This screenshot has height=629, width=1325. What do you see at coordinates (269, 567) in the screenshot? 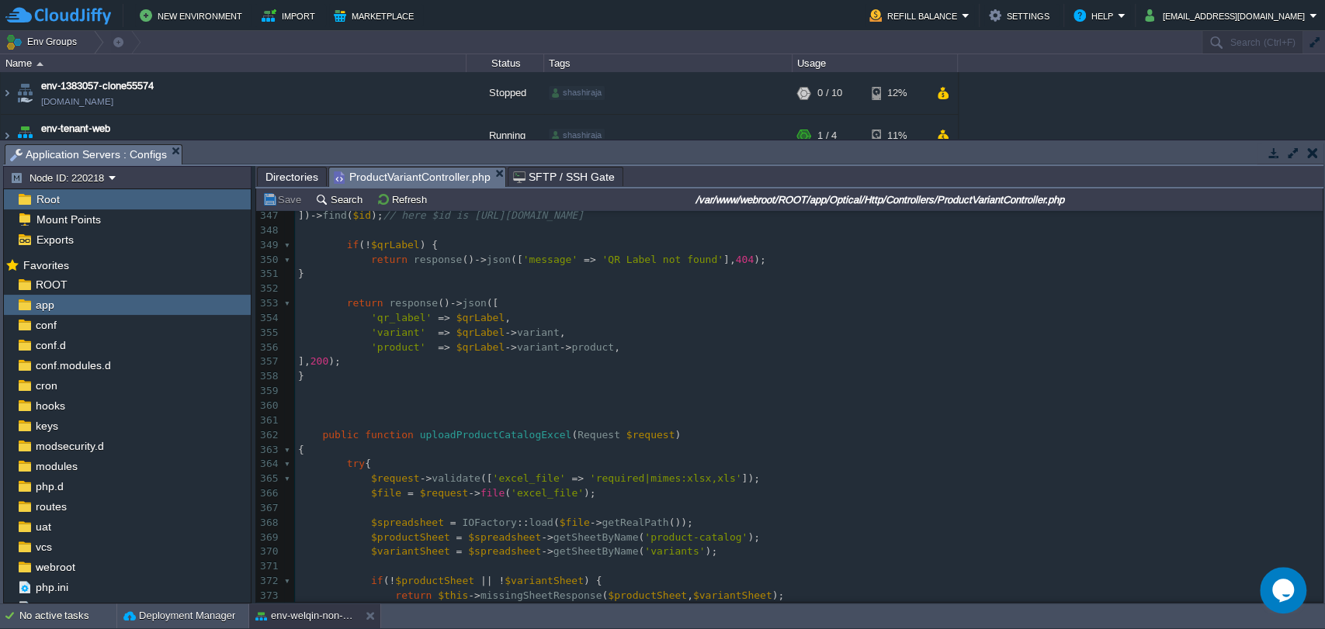
I see `div: 371` at bounding box center [269, 567].